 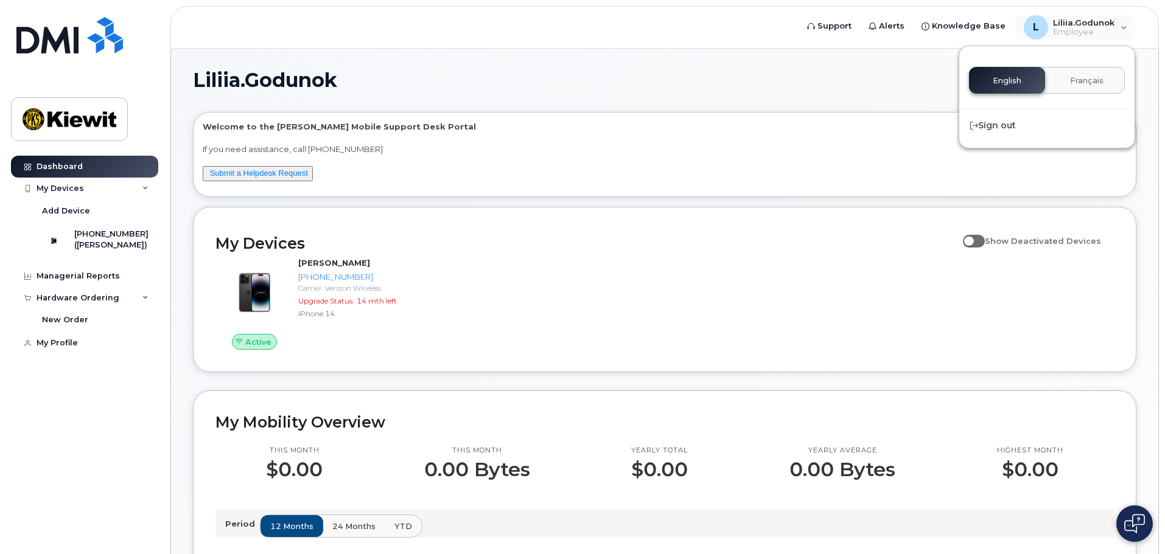 What do you see at coordinates (258, 342) in the screenshot?
I see `span: Active` at bounding box center [258, 342].